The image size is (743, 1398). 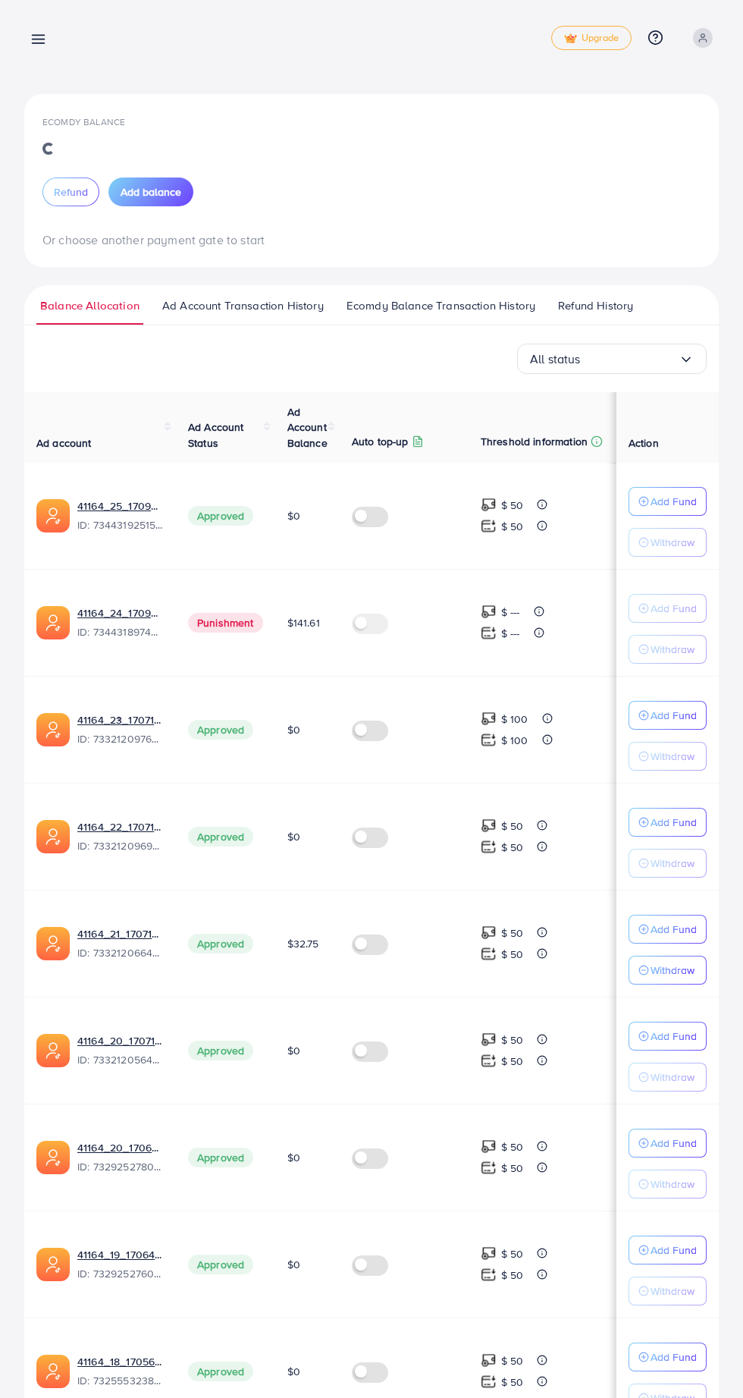 I want to click on a: tickUpgrade, so click(x=592, y=38).